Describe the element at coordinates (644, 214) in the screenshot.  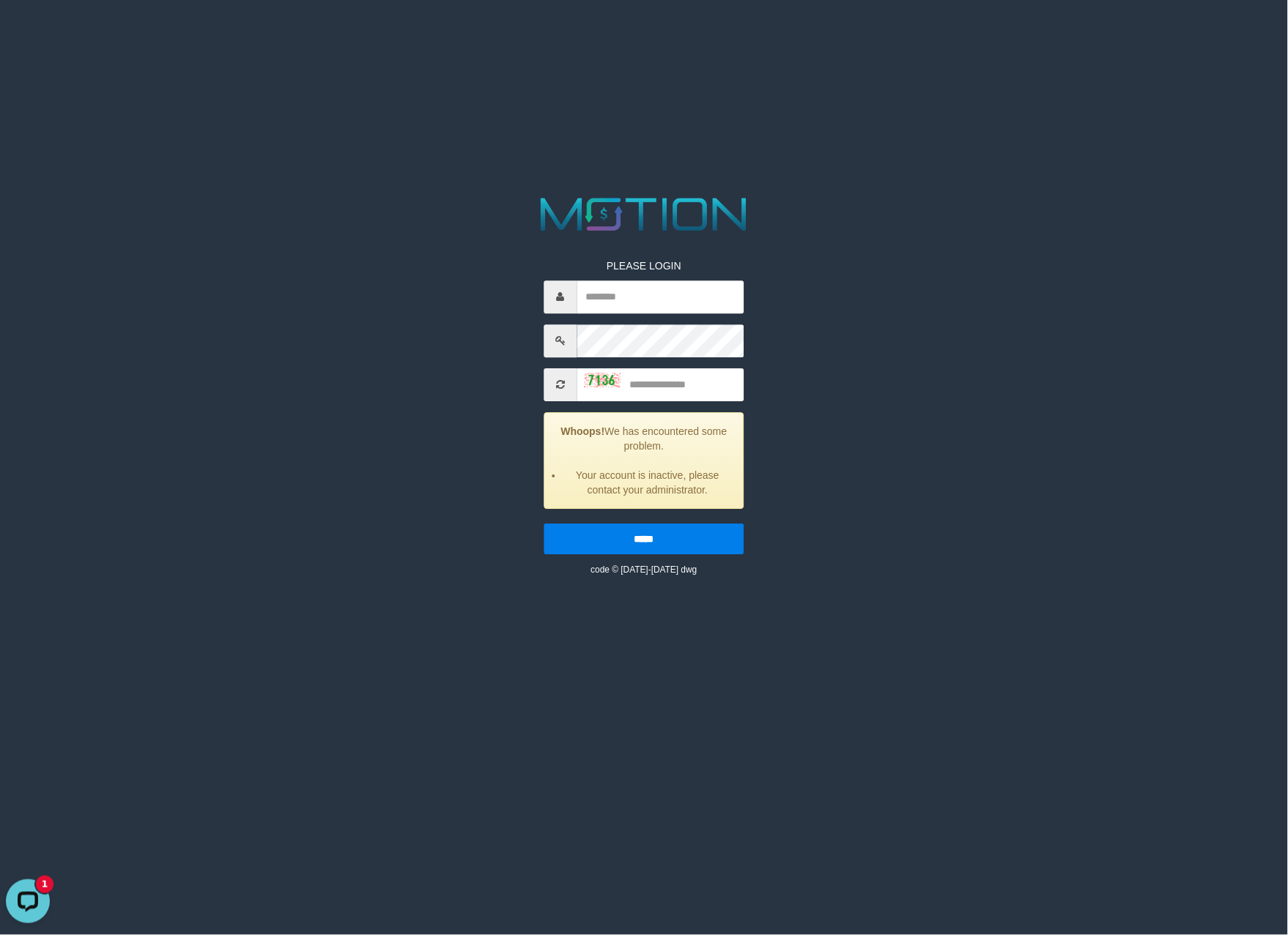
I see `img: MOTION_logo.png` at that location.